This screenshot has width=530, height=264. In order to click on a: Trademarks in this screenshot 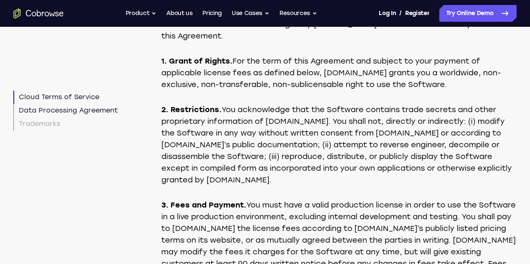, I will do `click(65, 124)`.